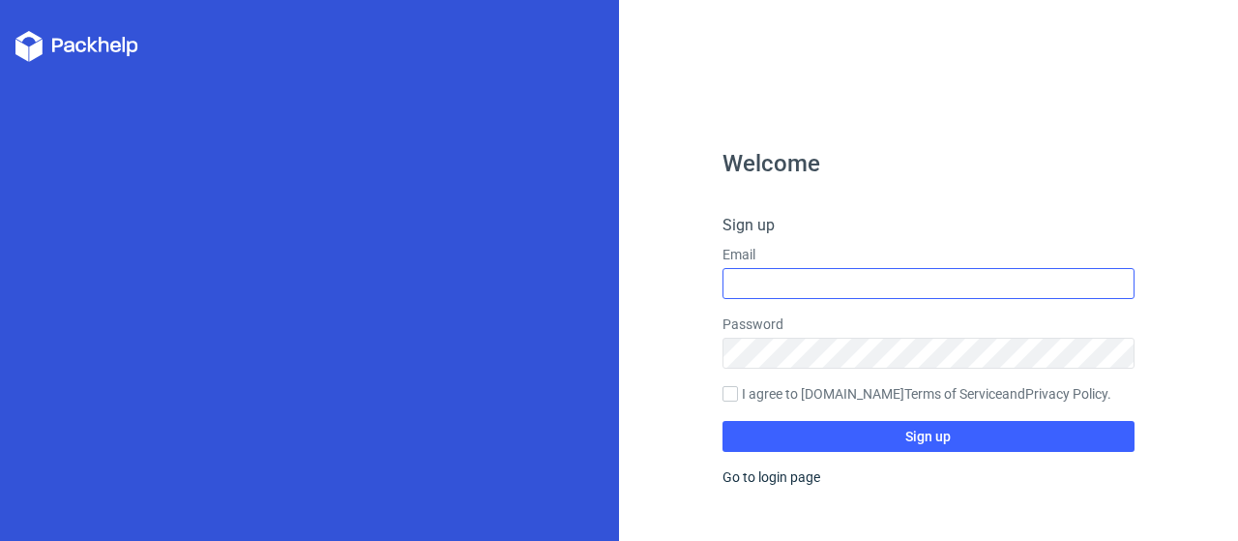 This screenshot has height=541, width=1238. Describe the element at coordinates (929, 324) in the screenshot. I see `label: Password` at that location.